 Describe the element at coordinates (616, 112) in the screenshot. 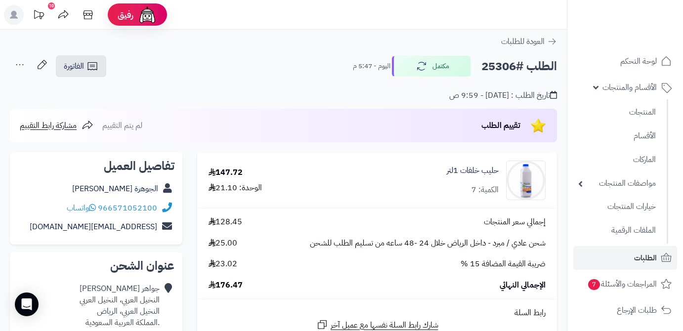

I see `a: المنتجات` at that location.